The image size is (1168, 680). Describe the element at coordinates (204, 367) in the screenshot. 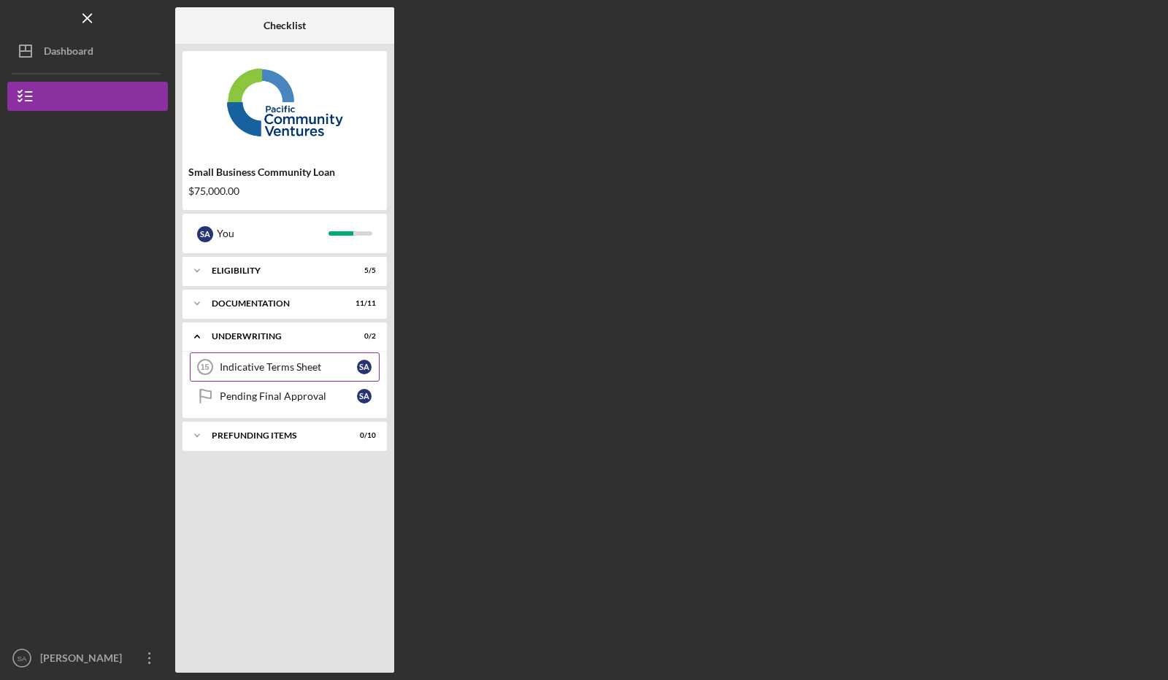

I see `tspan: 15` at that location.